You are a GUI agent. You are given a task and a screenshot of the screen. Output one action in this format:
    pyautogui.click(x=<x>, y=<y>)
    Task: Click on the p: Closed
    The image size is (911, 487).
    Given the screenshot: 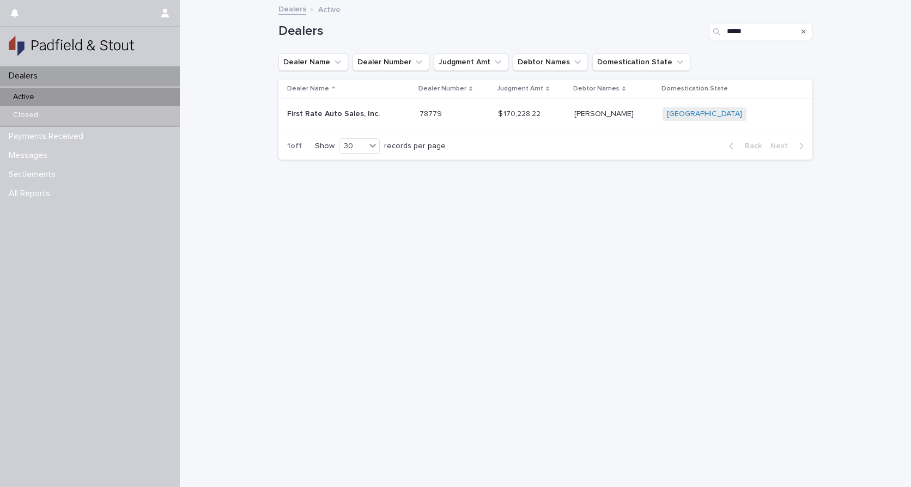 What is the action you would take?
    pyautogui.click(x=26, y=115)
    